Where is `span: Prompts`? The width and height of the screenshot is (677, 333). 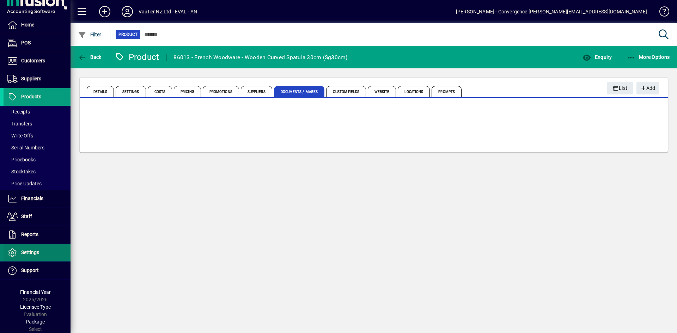 span: Prompts is located at coordinates (446, 92).